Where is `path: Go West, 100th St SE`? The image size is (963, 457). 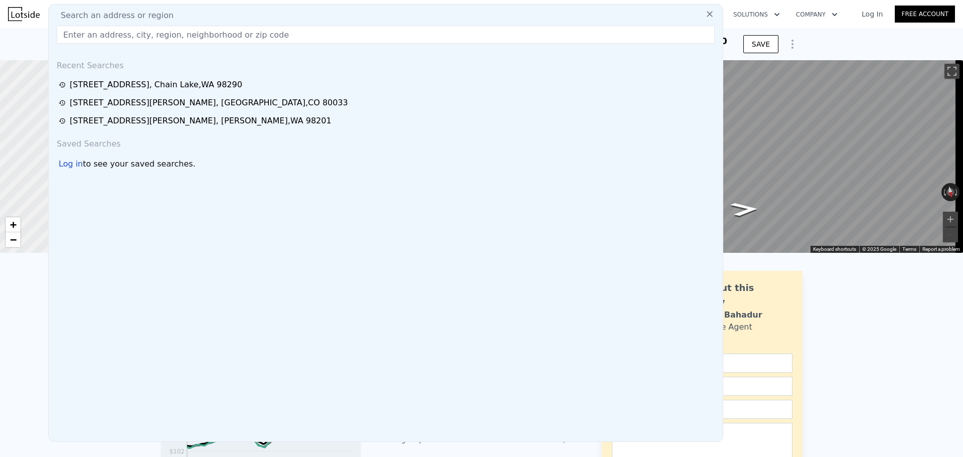
path: Go West, 100th St SE is located at coordinates (744, 209).